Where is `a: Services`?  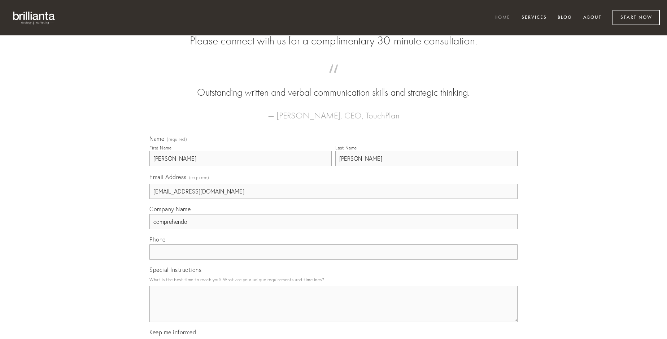
a: Services is located at coordinates (534, 18).